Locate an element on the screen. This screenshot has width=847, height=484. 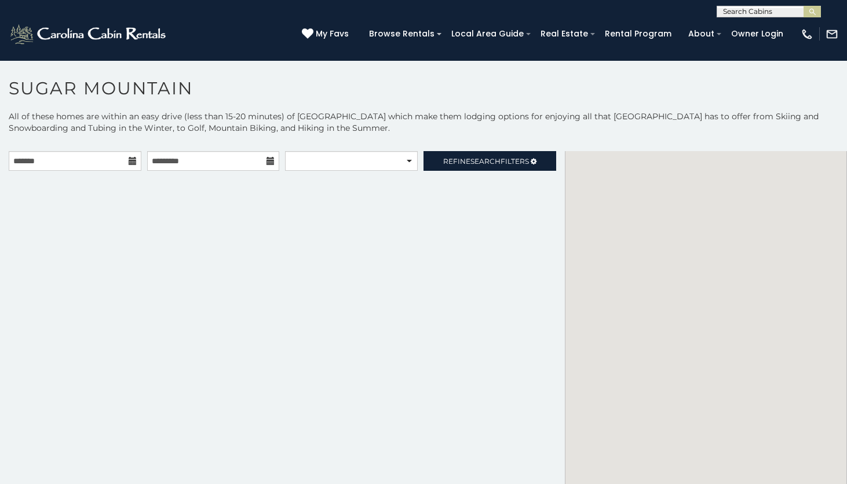
a: About is located at coordinates (701, 34).